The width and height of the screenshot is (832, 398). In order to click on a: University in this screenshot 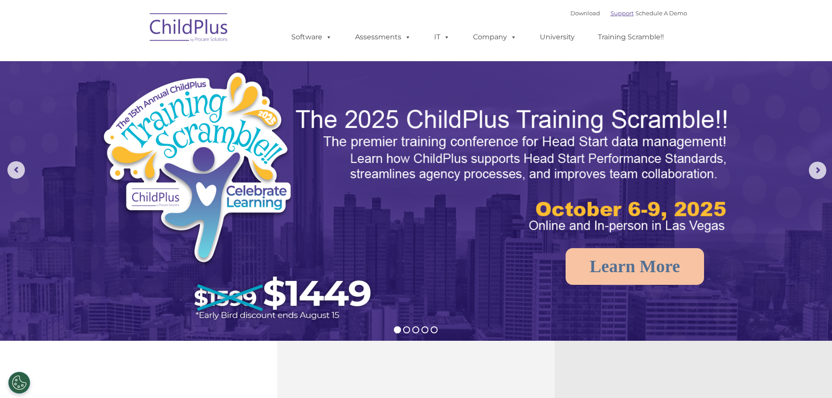, I will do `click(557, 37)`.